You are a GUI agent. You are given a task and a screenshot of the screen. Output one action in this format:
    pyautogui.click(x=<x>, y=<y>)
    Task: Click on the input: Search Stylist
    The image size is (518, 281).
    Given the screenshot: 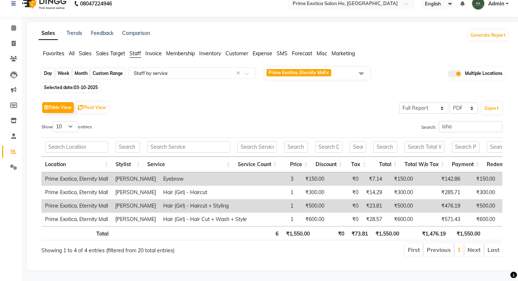 What is the action you would take?
    pyautogui.click(x=128, y=147)
    